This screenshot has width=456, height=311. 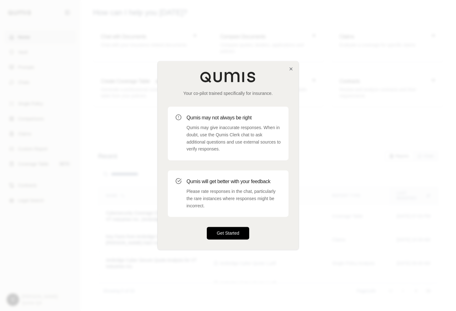 What do you see at coordinates (228, 234) in the screenshot?
I see `button: Get Started` at bounding box center [228, 234].